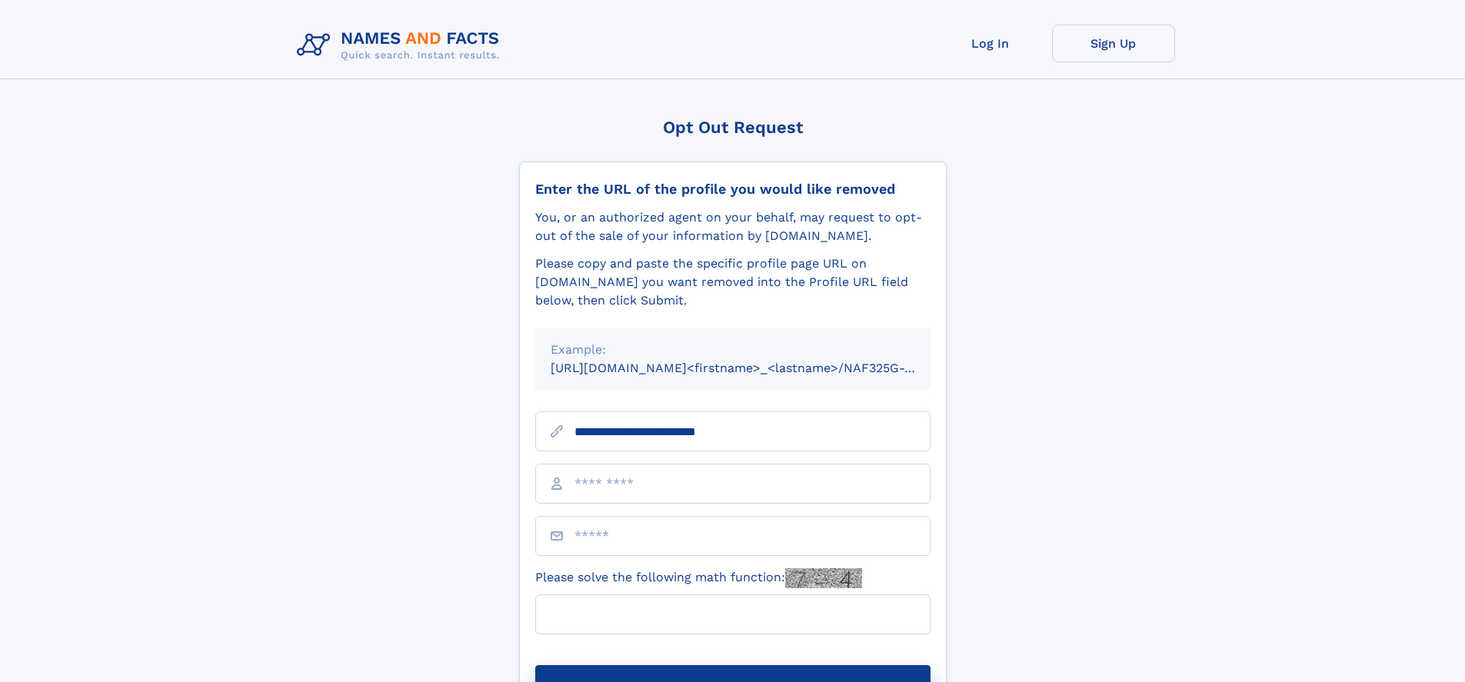 This screenshot has height=682, width=1465. What do you see at coordinates (402, 45) in the screenshot?
I see `img: Logo Names and Facts` at bounding box center [402, 45].